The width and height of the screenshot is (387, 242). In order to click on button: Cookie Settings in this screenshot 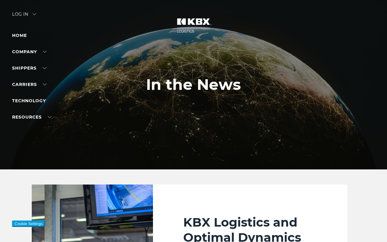, I will do `click(28, 224)`.